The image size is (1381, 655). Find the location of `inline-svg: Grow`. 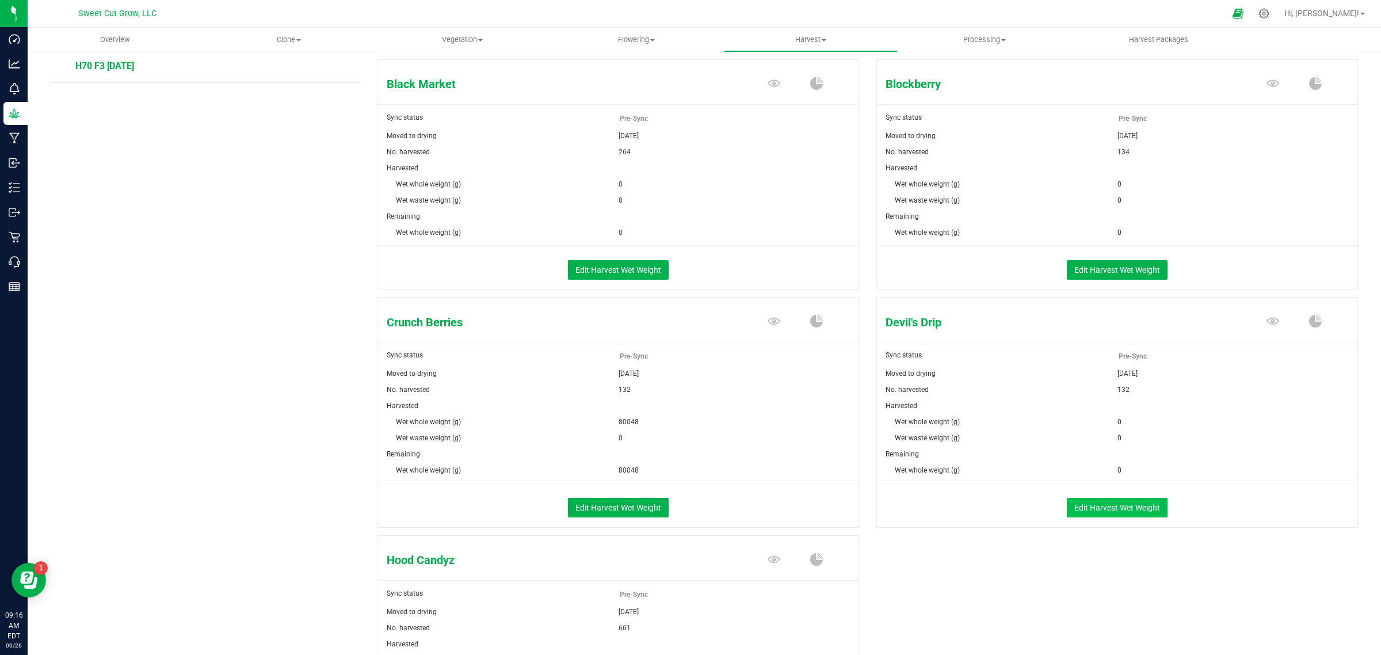

inline-svg: Grow is located at coordinates (14, 113).